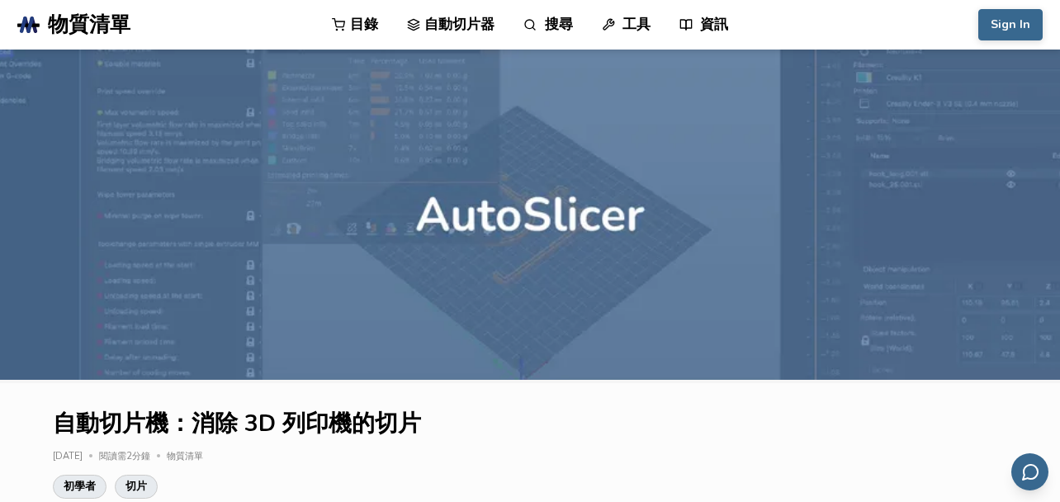 The height and width of the screenshot is (502, 1060). Describe the element at coordinates (141, 456) in the screenshot. I see `font: 分鐘` at that location.